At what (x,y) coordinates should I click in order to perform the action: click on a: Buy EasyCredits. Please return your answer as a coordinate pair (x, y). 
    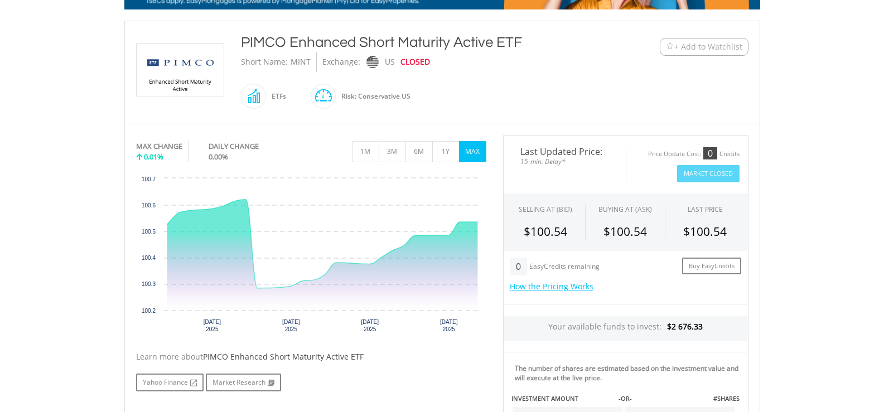
    Looking at the image, I should click on (711, 266).